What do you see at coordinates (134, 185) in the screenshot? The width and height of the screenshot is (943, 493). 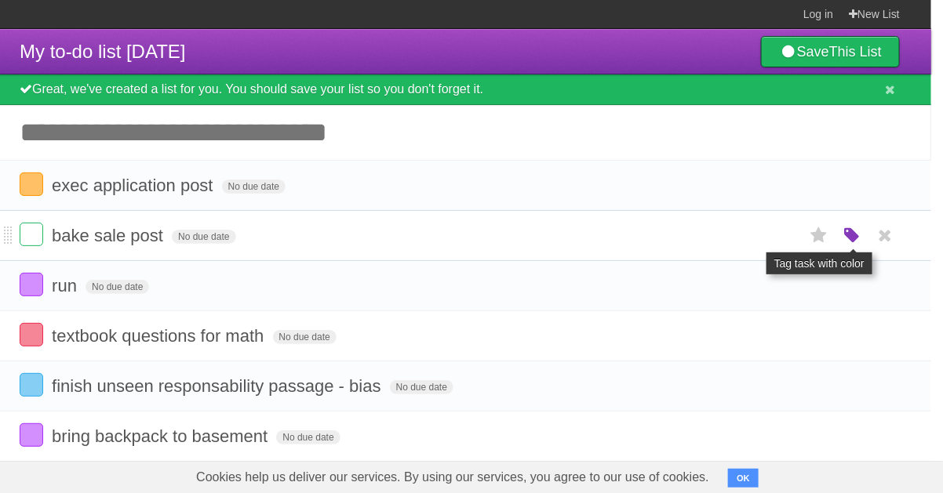 I see `span: exec application post` at bounding box center [134, 185].